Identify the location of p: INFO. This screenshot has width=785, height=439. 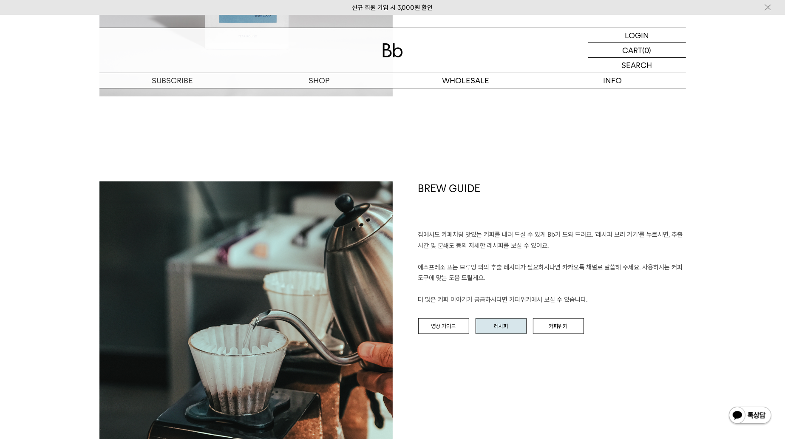
(612, 80).